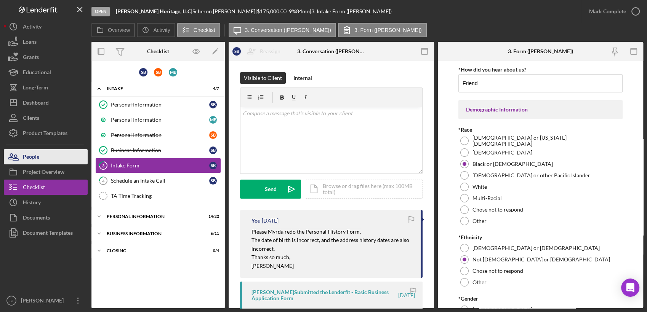  I want to click on div: Dashboard, so click(36, 104).